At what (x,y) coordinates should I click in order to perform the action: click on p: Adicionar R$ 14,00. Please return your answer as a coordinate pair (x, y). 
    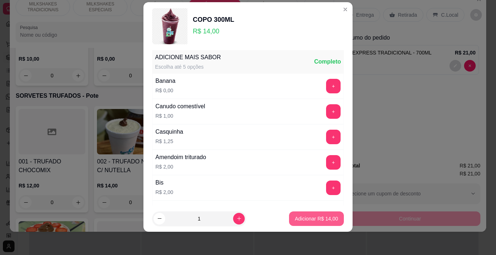
    Looking at the image, I should click on (316, 219).